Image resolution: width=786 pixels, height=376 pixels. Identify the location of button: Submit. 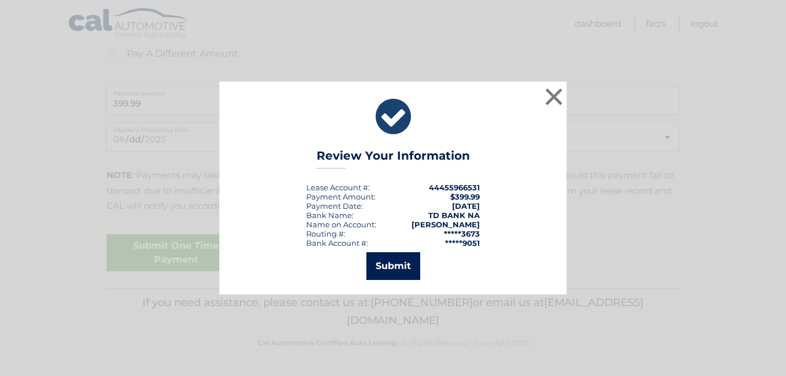
(393, 266).